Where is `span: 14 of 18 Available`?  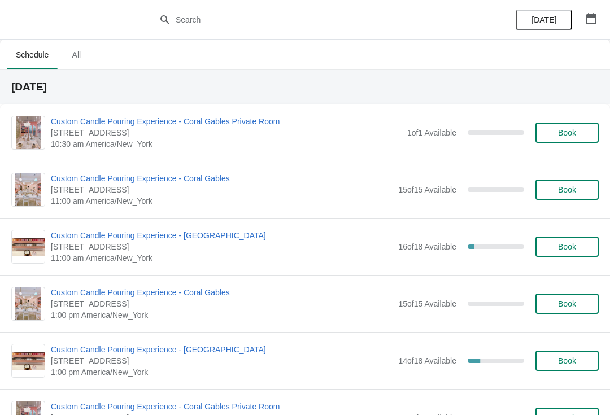
span: 14 of 18 Available is located at coordinates (427, 361).